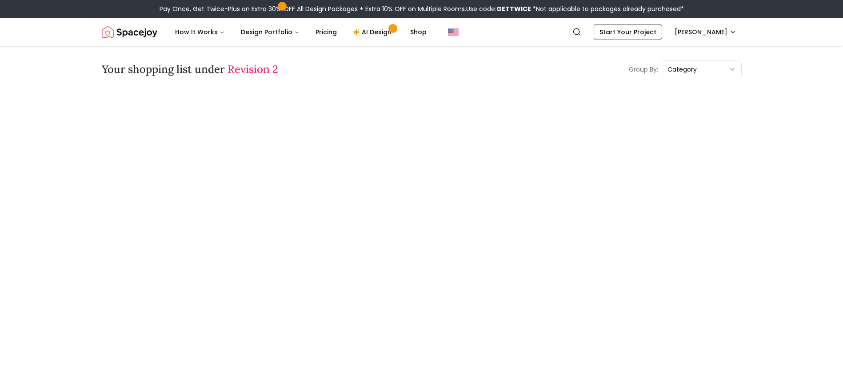 The height and width of the screenshot is (390, 843). Describe the element at coordinates (200, 32) in the screenshot. I see `button: How It Works` at that location.